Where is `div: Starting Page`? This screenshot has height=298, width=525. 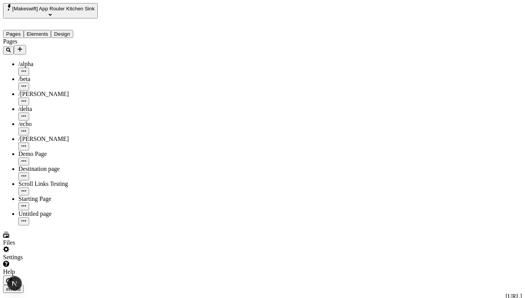
div: Starting Page is located at coordinates (64, 199).